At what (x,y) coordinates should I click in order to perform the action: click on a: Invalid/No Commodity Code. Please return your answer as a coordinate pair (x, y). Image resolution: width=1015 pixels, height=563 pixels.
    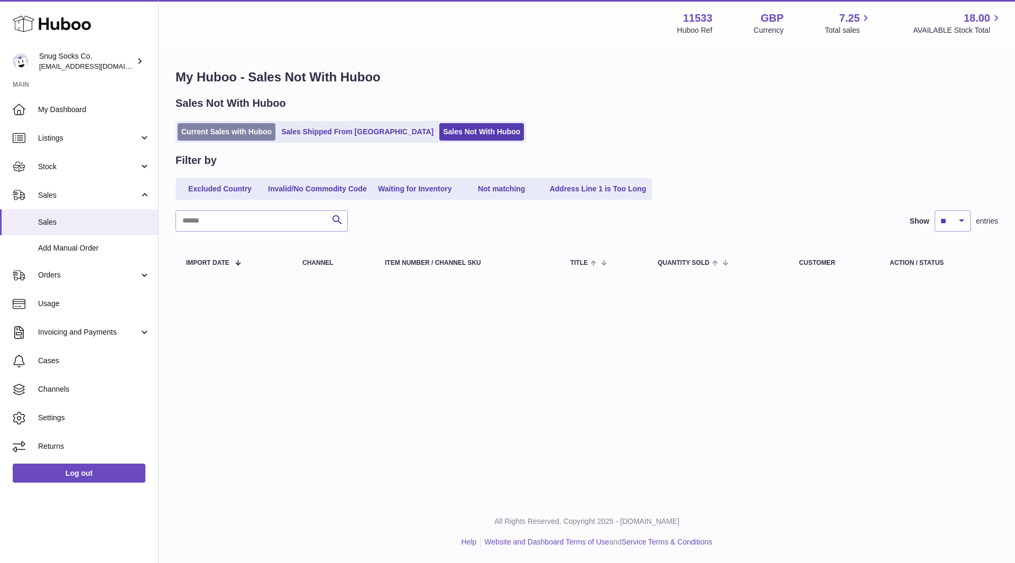
    Looking at the image, I should click on (317, 189).